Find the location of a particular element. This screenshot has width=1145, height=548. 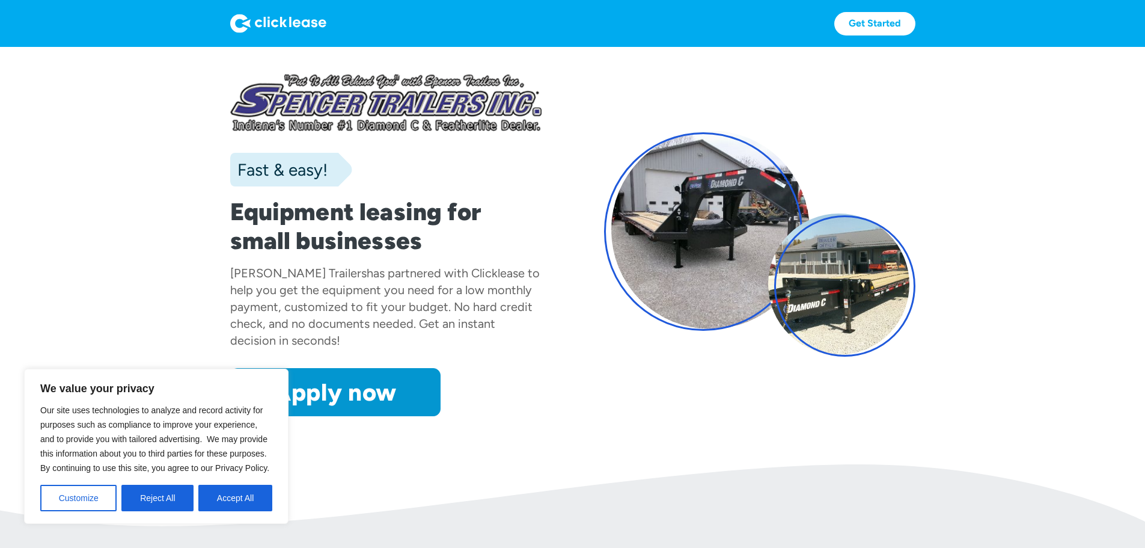

img: Logo is located at coordinates (278, 23).